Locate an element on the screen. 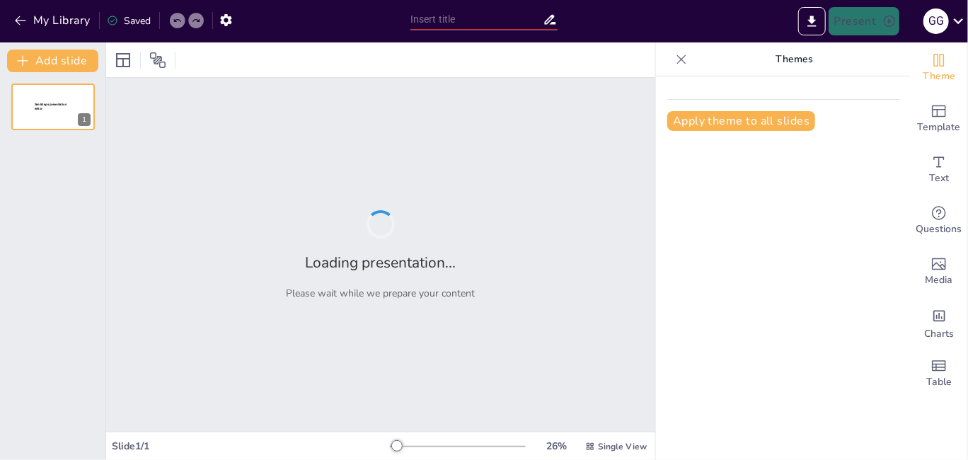  button: Apply theme to all slides is located at coordinates (740, 121).